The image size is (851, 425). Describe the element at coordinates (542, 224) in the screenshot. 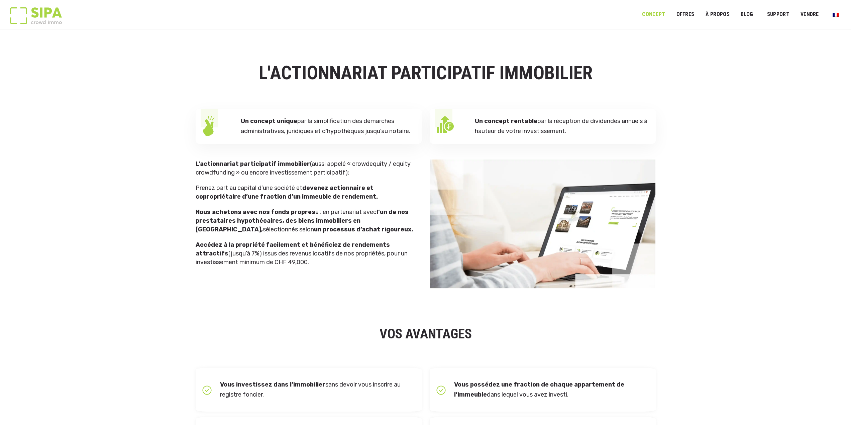

I see `img: Concept banner` at that location.